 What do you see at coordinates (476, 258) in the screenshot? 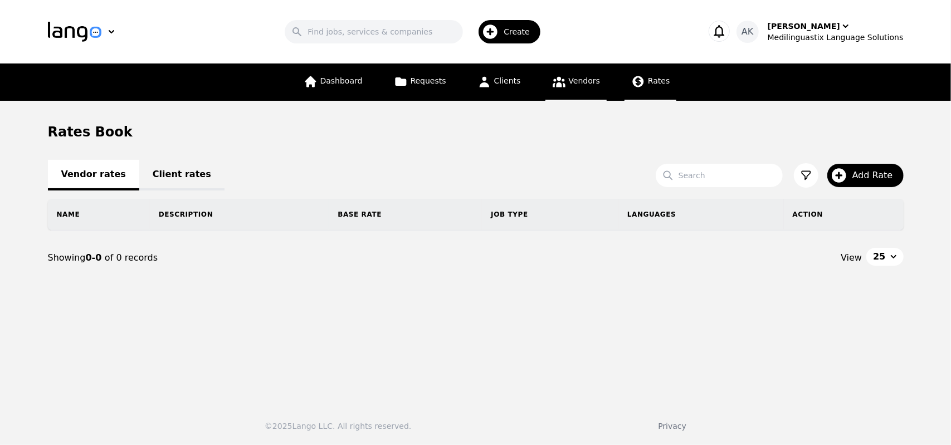
I see `nav: Page navigation` at bounding box center [476, 258].